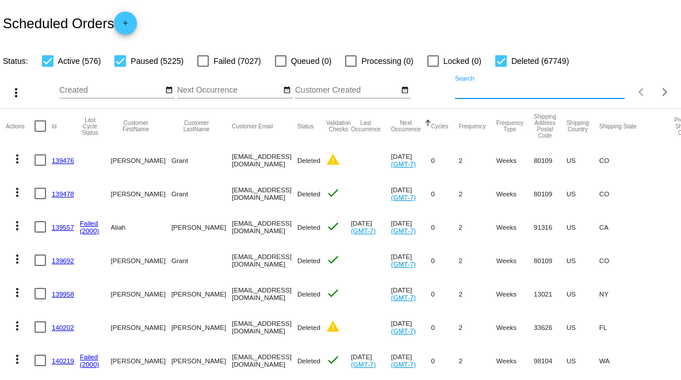 Image resolution: width=681 pixels, height=380 pixels. I want to click on mat-cell: Aliah, so click(141, 227).